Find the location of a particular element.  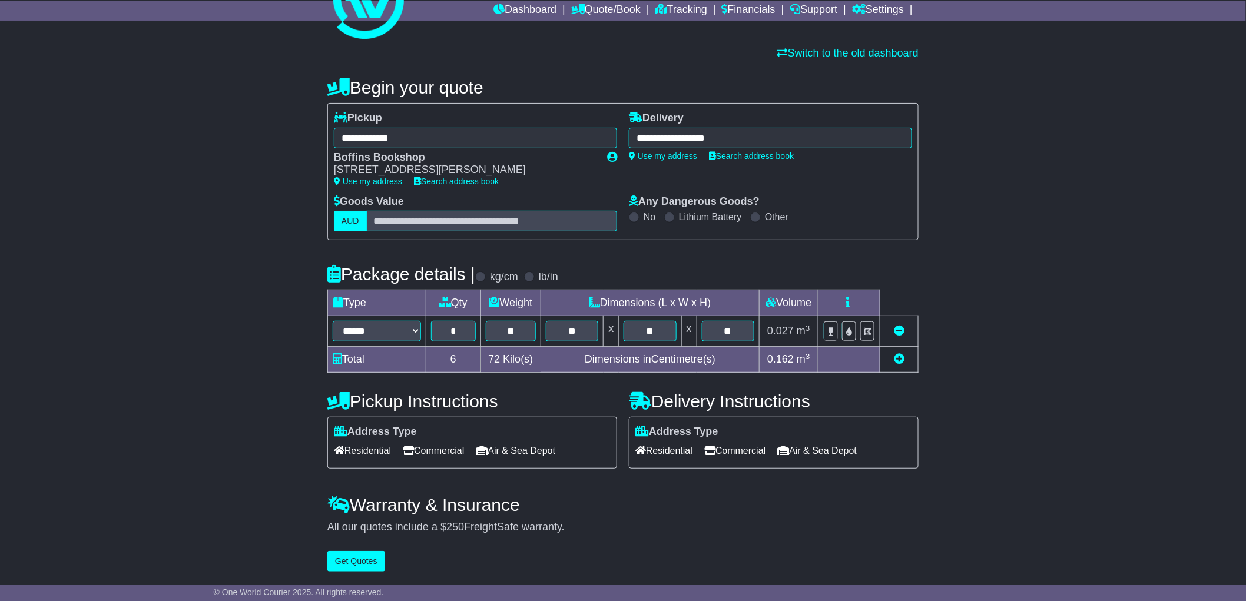

td: Type is located at coordinates (377, 303).